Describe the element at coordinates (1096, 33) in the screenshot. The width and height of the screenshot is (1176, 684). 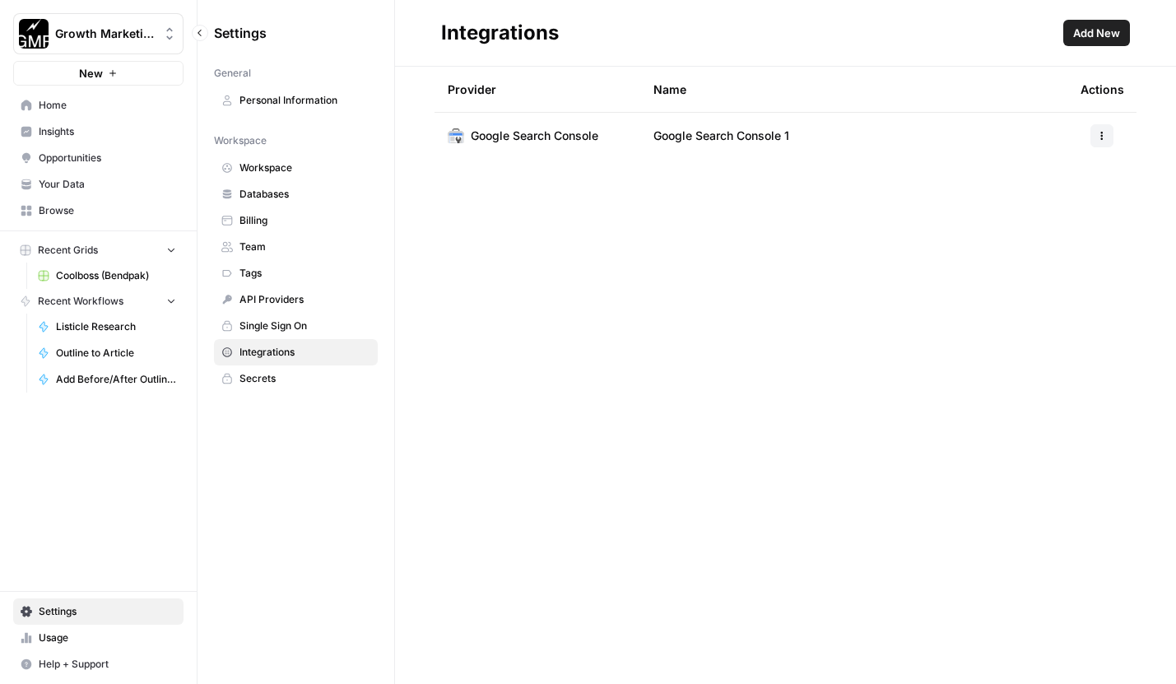
I see `span: Add New` at that location.